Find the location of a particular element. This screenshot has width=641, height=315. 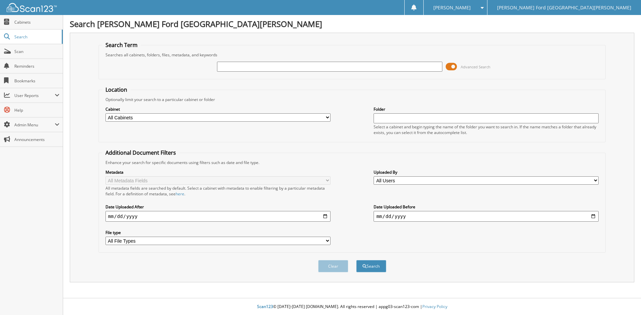

span: User Reports is located at coordinates (34, 95).